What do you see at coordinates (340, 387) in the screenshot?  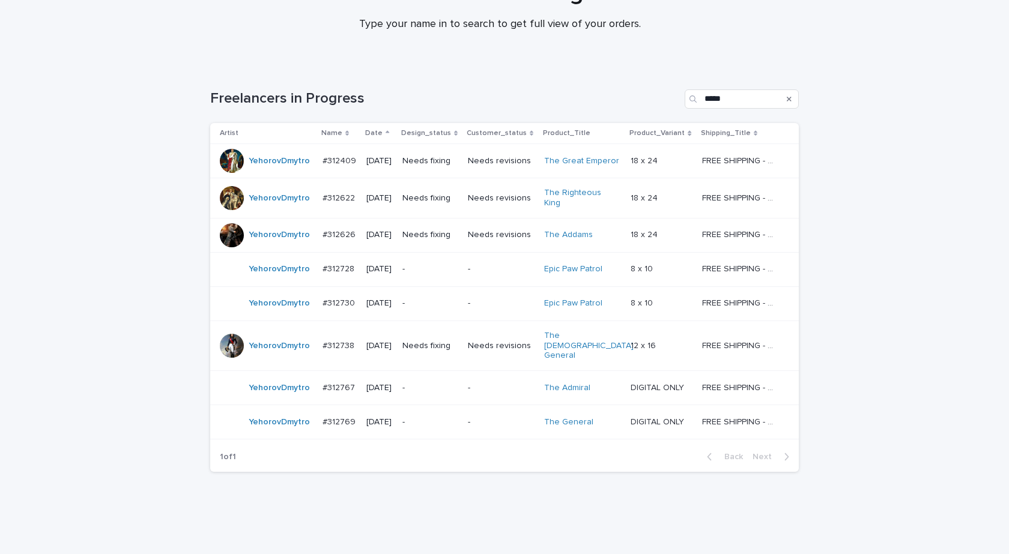 I see `p: #312767` at bounding box center [340, 387].